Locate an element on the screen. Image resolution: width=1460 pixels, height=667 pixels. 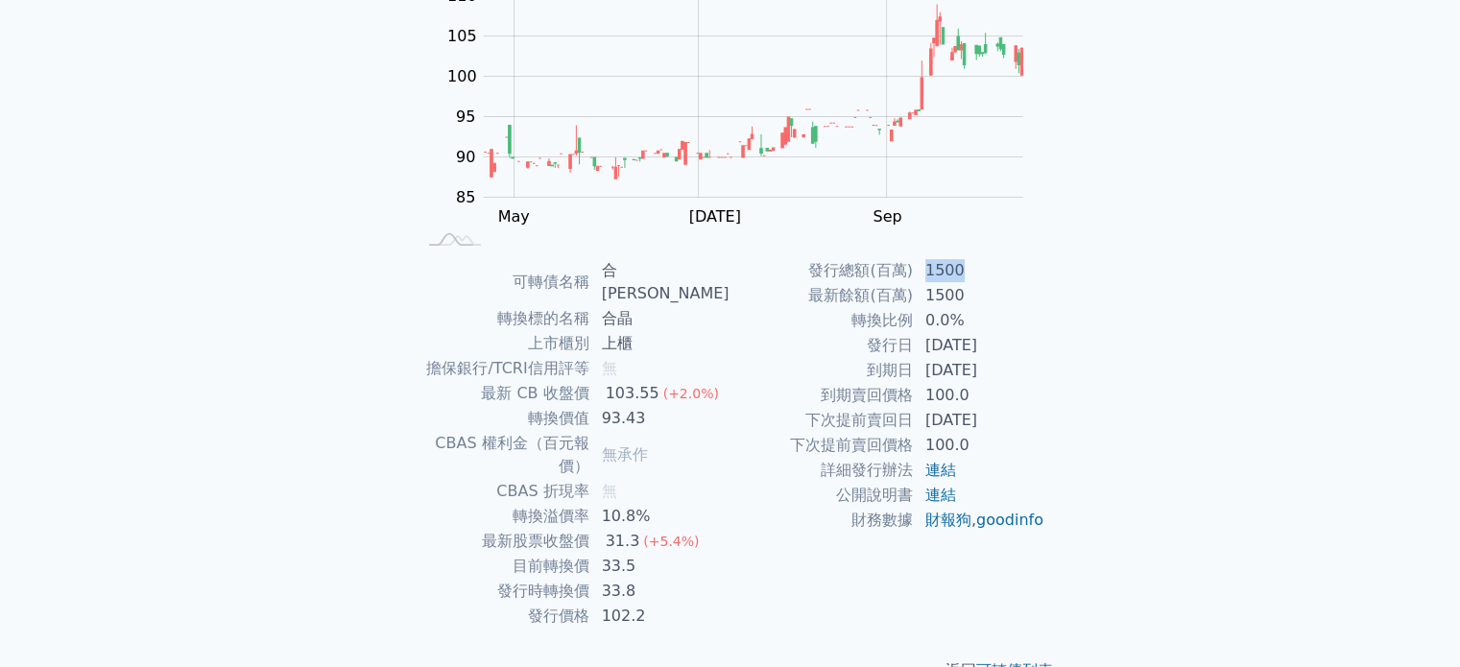
span: (+2.0%) is located at coordinates (691, 394).